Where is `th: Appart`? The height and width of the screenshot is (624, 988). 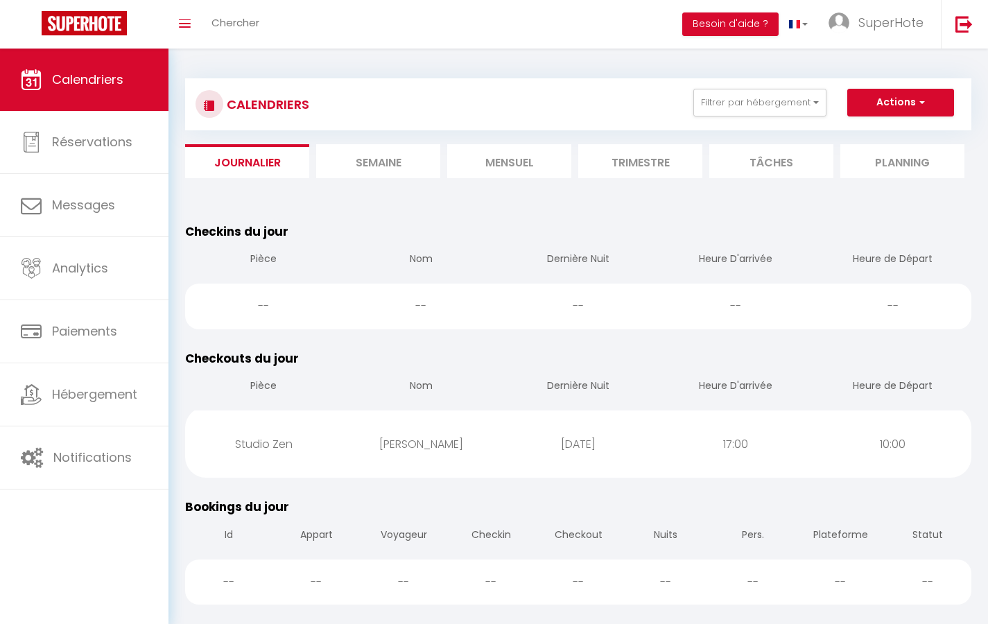 th: Appart is located at coordinates (316, 536).